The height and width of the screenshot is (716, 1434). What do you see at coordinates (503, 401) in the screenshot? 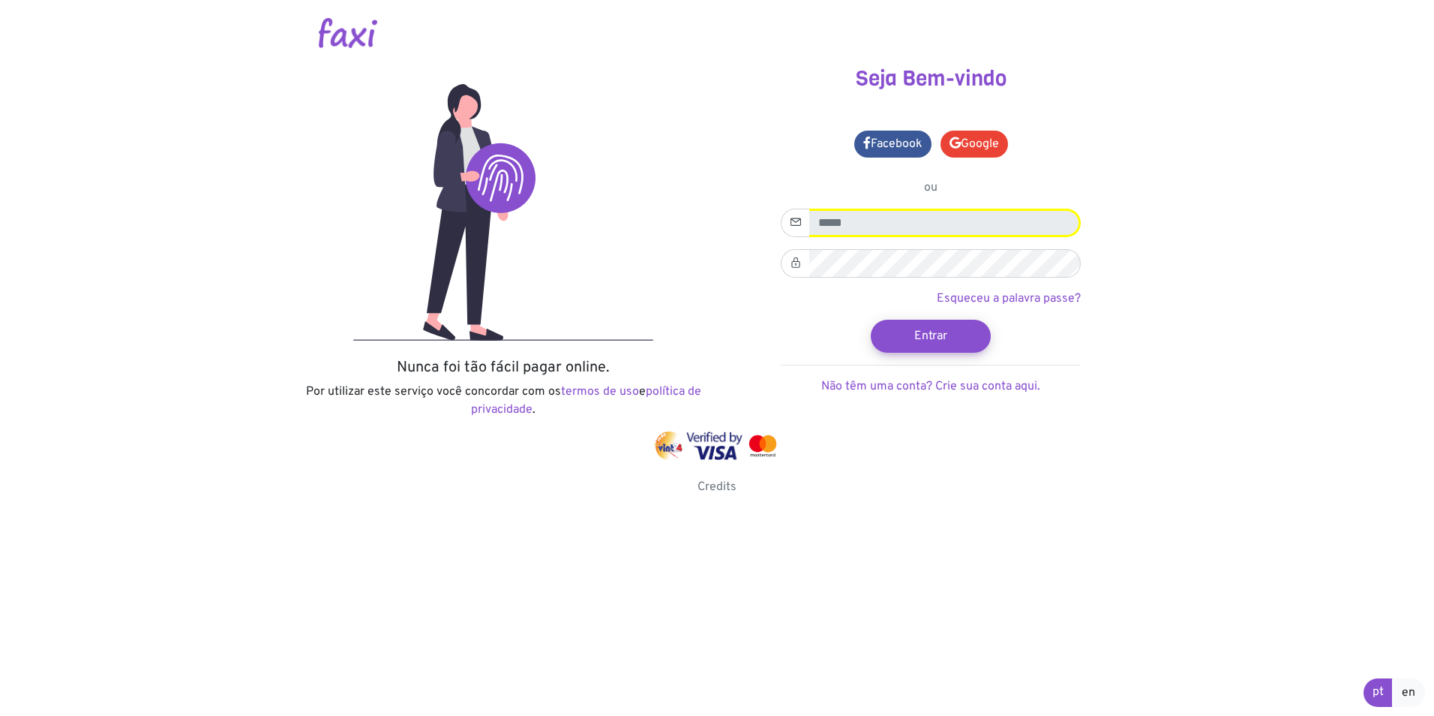
I see `p: Por utilizar este serviço você concordar com os e .` at bounding box center [503, 401].